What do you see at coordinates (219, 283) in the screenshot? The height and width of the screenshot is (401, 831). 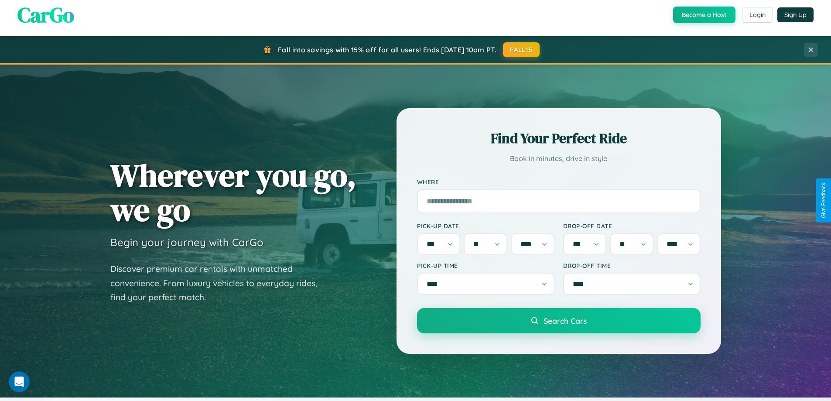 I see `p: Discover premium car rentals with unmatched convenience. From luxury vehicles to everyday rides, ...` at bounding box center [219, 283].